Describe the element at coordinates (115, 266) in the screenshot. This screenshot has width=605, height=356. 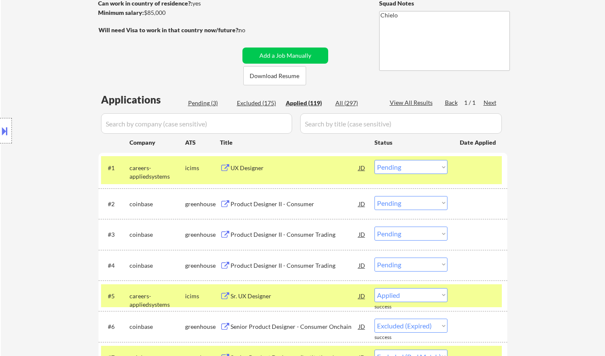
I see `div: #4` at that location.